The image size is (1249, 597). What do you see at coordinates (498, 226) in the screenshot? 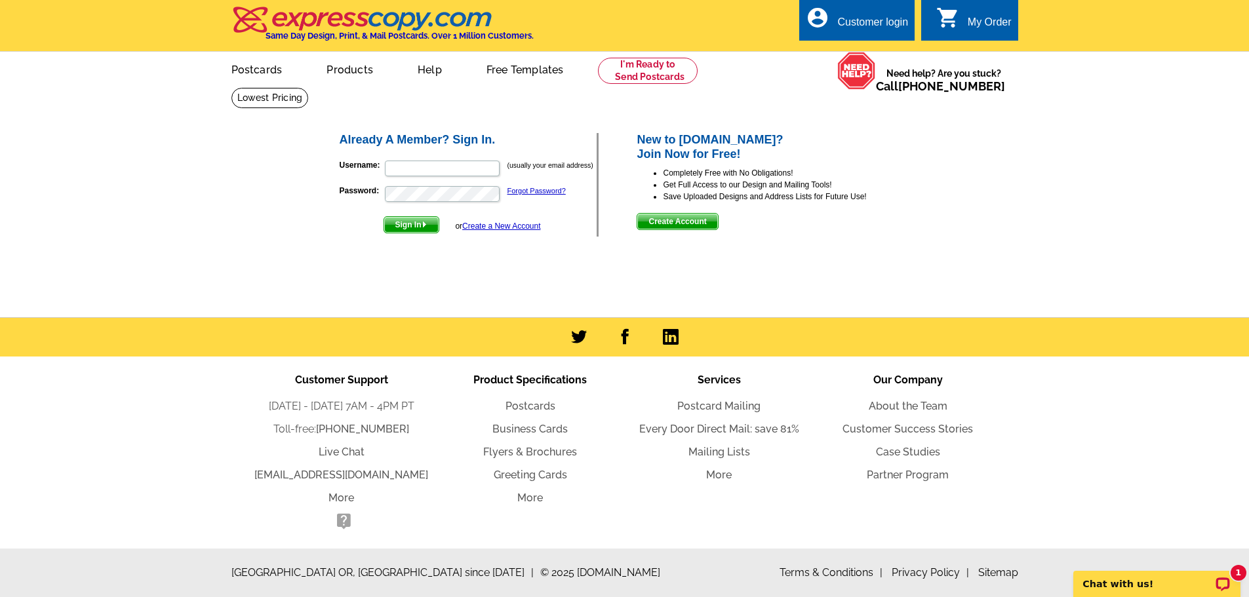
I see `div: or` at bounding box center [498, 226].